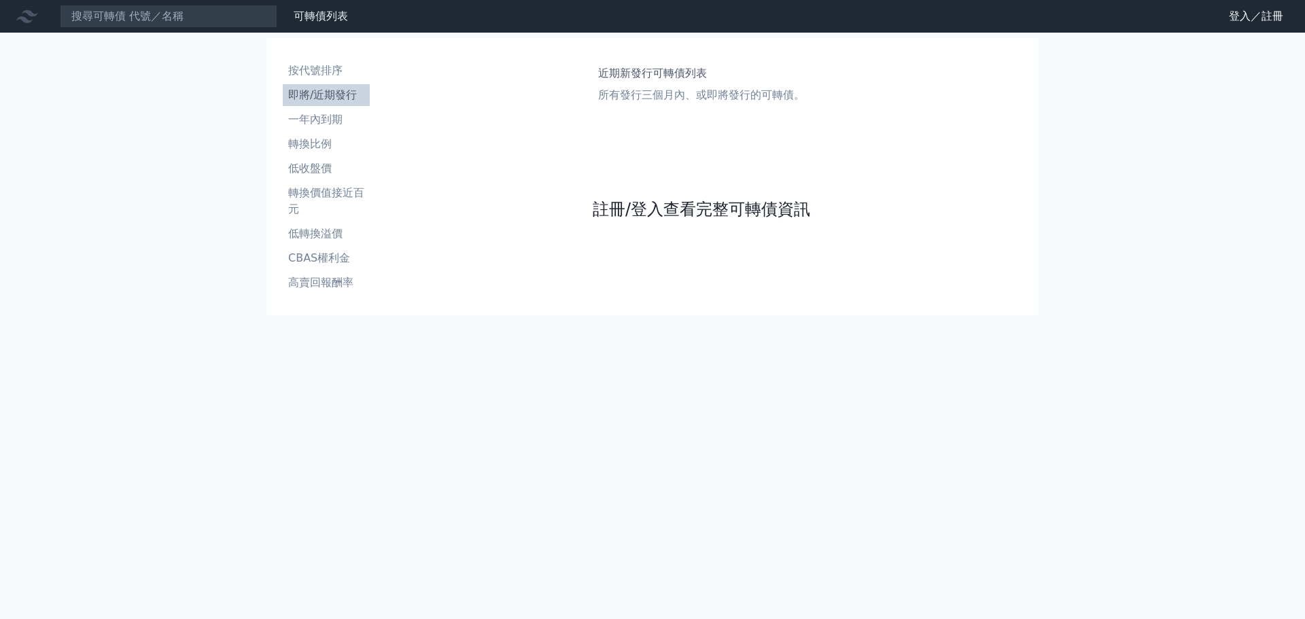  Describe the element at coordinates (326, 201) in the screenshot. I see `li: 轉換價值接近百元` at that location.